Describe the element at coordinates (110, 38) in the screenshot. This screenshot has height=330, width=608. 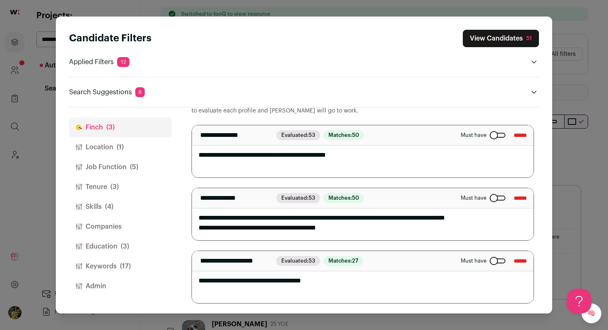
I see `strong: Candidate Filters` at that location.